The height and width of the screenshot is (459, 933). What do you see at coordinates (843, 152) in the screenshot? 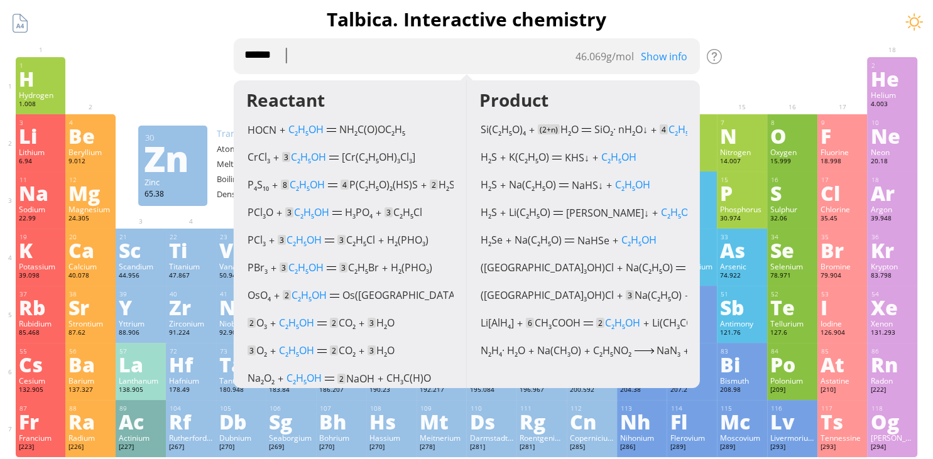
I see `div: Fluorine` at bounding box center [843, 152].